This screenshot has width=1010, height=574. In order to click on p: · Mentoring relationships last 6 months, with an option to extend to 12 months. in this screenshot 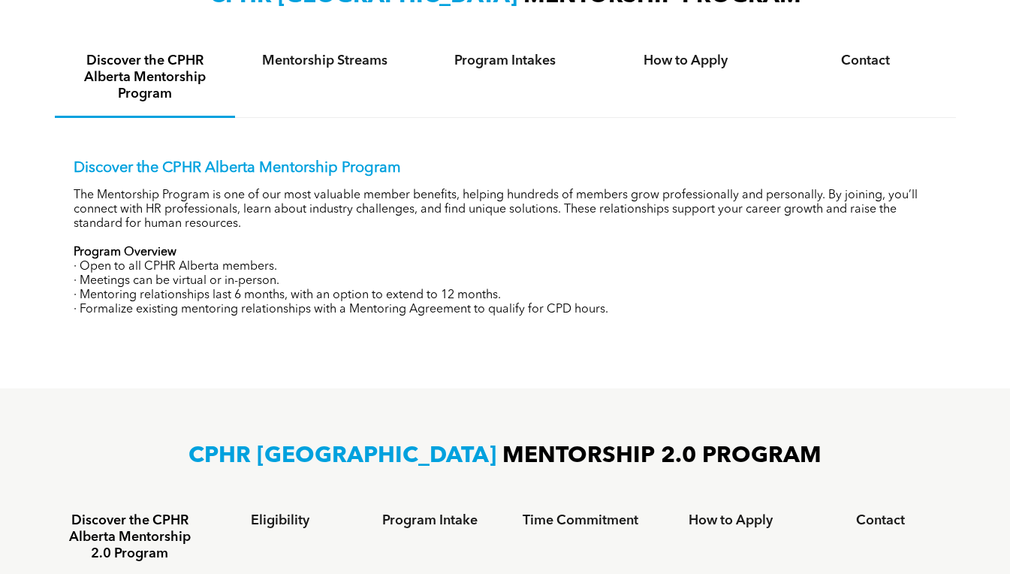, I will do `click(506, 295)`.